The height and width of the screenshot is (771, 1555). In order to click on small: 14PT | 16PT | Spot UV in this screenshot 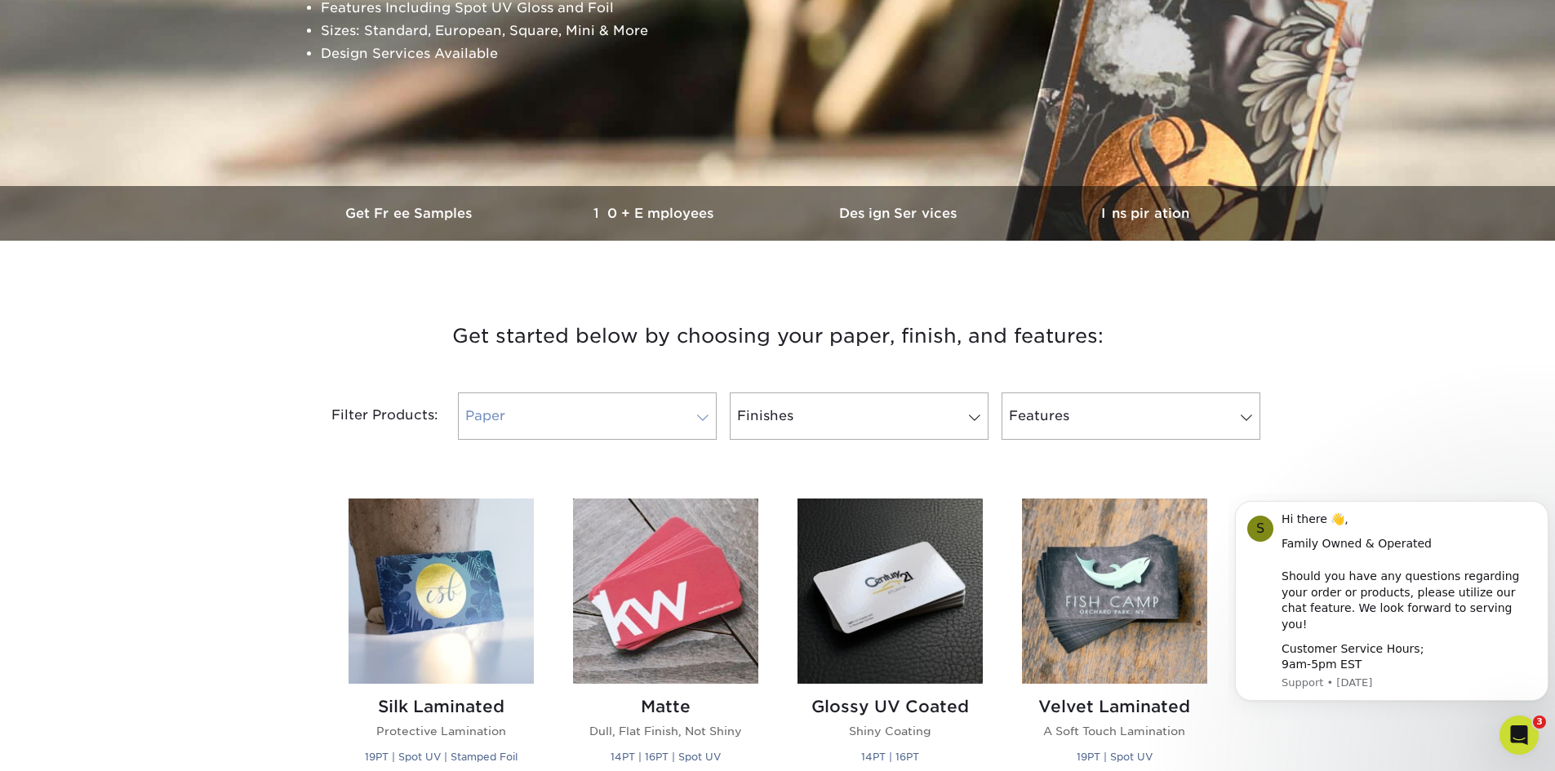, I will do `click(665, 757)`.